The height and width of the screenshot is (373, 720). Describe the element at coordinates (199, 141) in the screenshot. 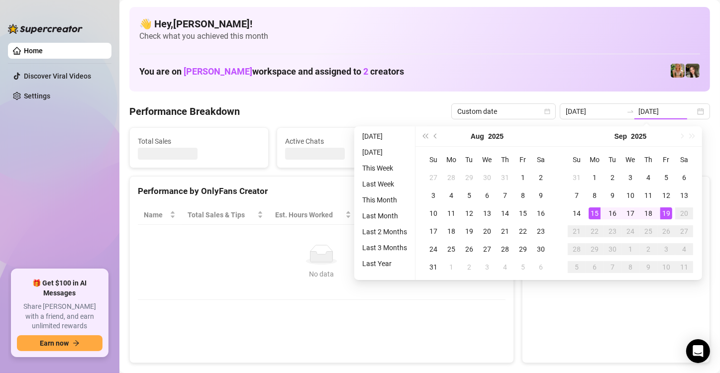

I see `span: Total Sales` at that location.